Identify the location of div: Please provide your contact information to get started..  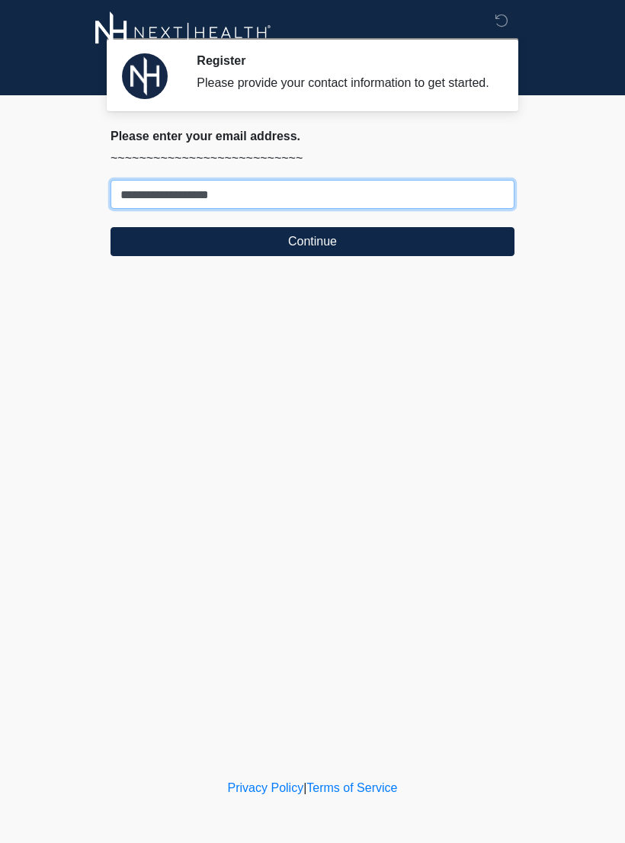
(344, 83).